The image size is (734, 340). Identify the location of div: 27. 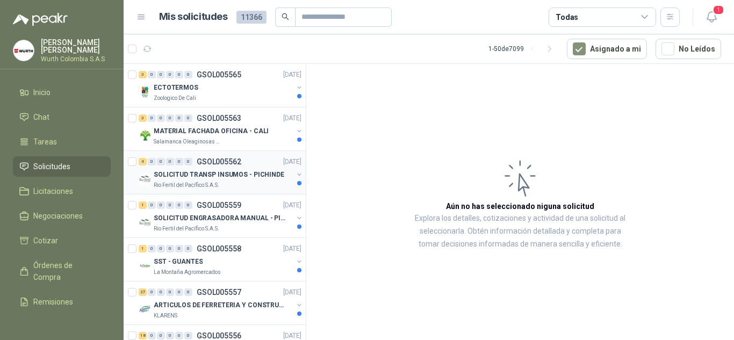
(142, 292).